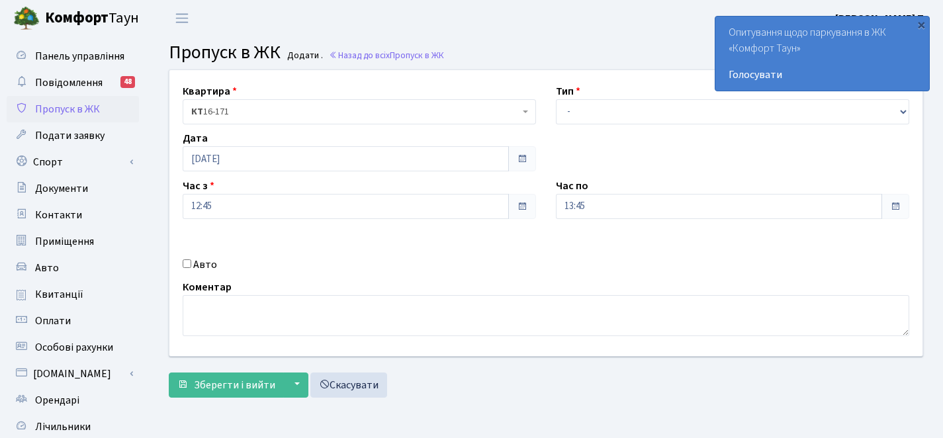  What do you see at coordinates (73, 215) in the screenshot?
I see `a: Контакти` at bounding box center [73, 215].